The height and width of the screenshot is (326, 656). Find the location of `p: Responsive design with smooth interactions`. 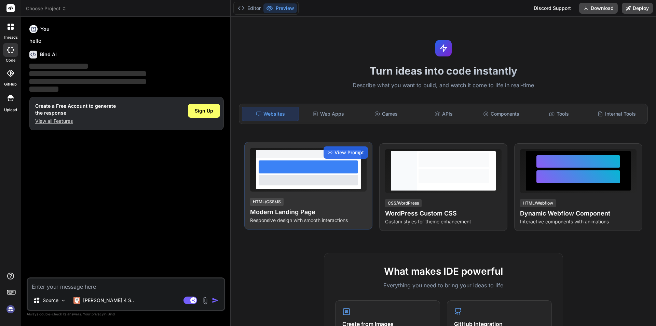

p: Responsive design with smooth interactions is located at coordinates (308, 220).